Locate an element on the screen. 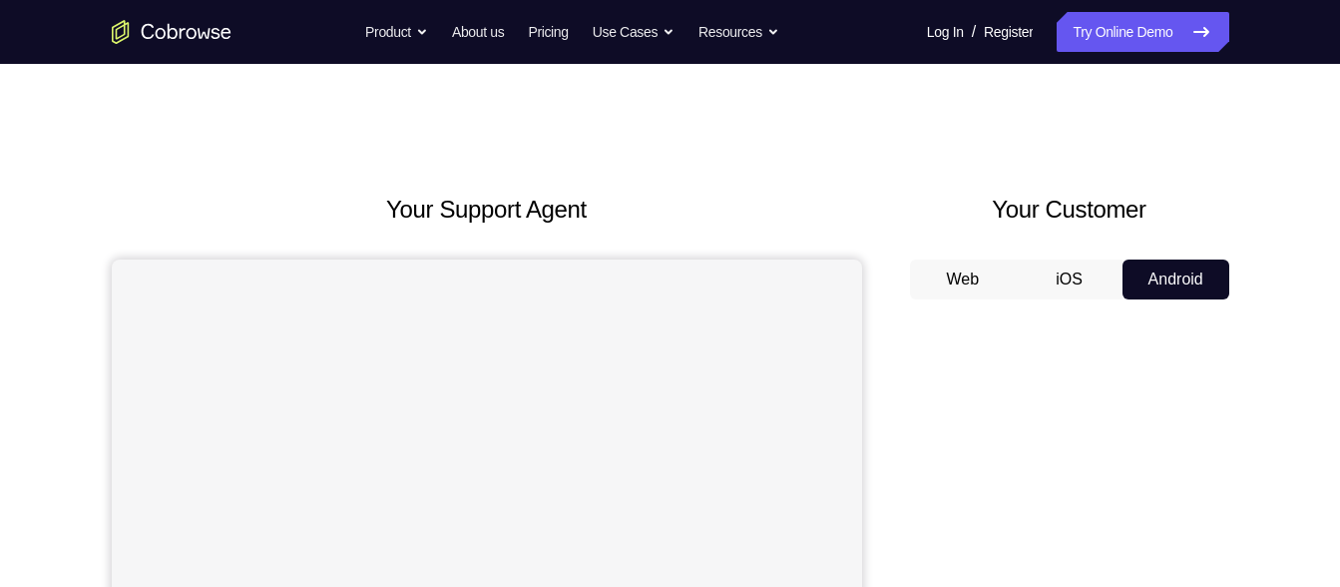 The width and height of the screenshot is (1340, 587). button: Web is located at coordinates (963, 279).